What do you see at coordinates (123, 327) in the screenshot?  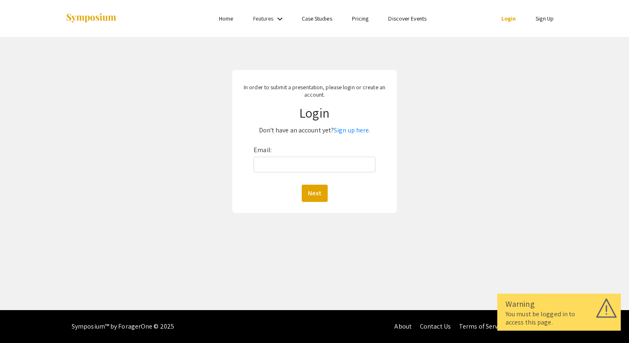 I see `div: Symposium™ by ForagerOne © 2025` at bounding box center [123, 327].